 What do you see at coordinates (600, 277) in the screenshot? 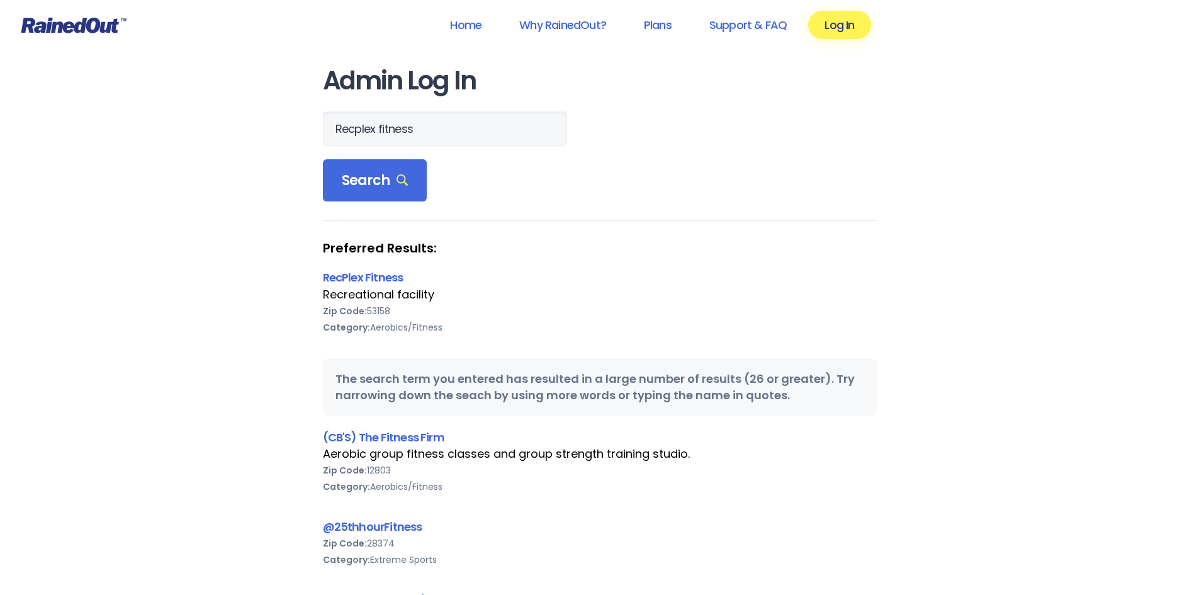
I see `div: RecPlex Fitness` at bounding box center [600, 277].